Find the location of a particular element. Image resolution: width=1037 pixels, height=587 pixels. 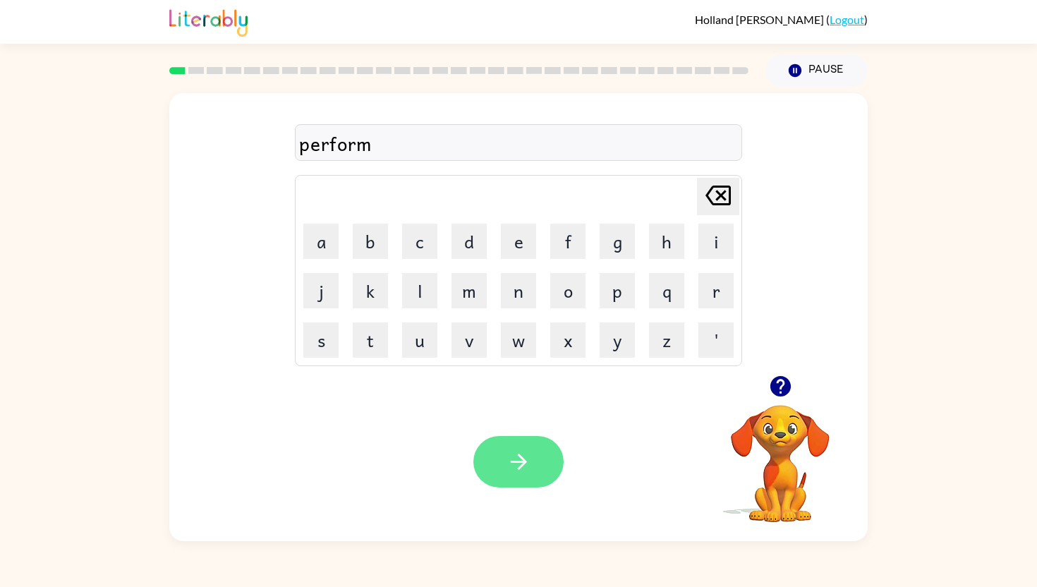

a: Logout is located at coordinates (847, 19).